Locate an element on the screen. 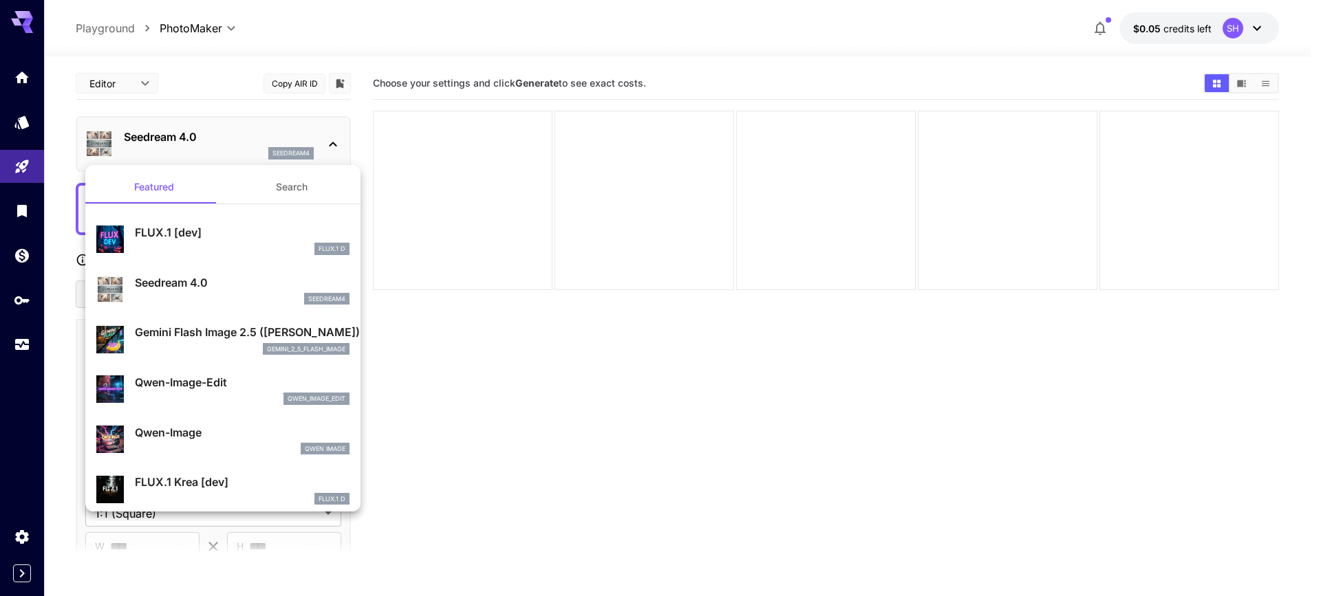 This screenshot has height=596, width=1321. p: FLUX.1 [dev] is located at coordinates (242, 233).